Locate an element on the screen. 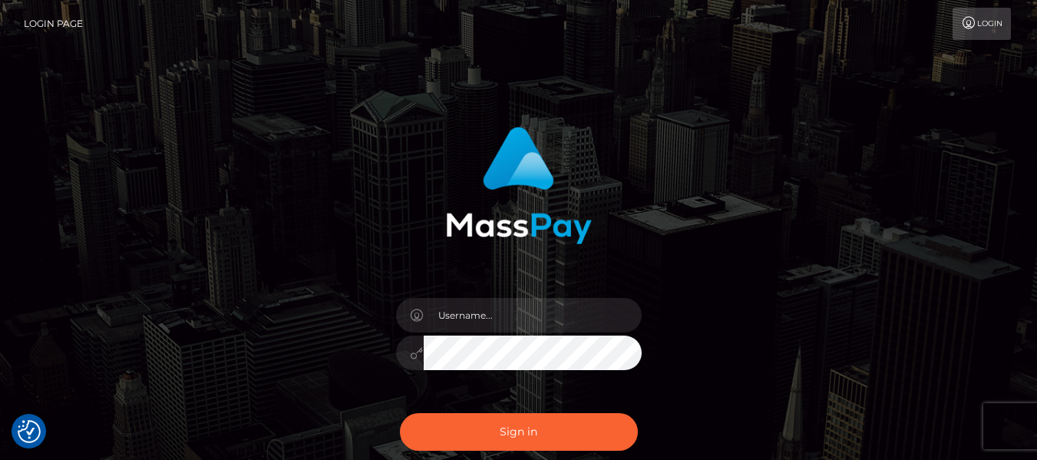 This screenshot has width=1037, height=460. a: Login is located at coordinates (982, 24).